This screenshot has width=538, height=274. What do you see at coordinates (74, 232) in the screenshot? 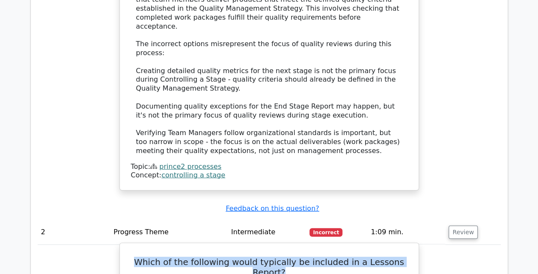
I see `td: 2` at bounding box center [74, 232].